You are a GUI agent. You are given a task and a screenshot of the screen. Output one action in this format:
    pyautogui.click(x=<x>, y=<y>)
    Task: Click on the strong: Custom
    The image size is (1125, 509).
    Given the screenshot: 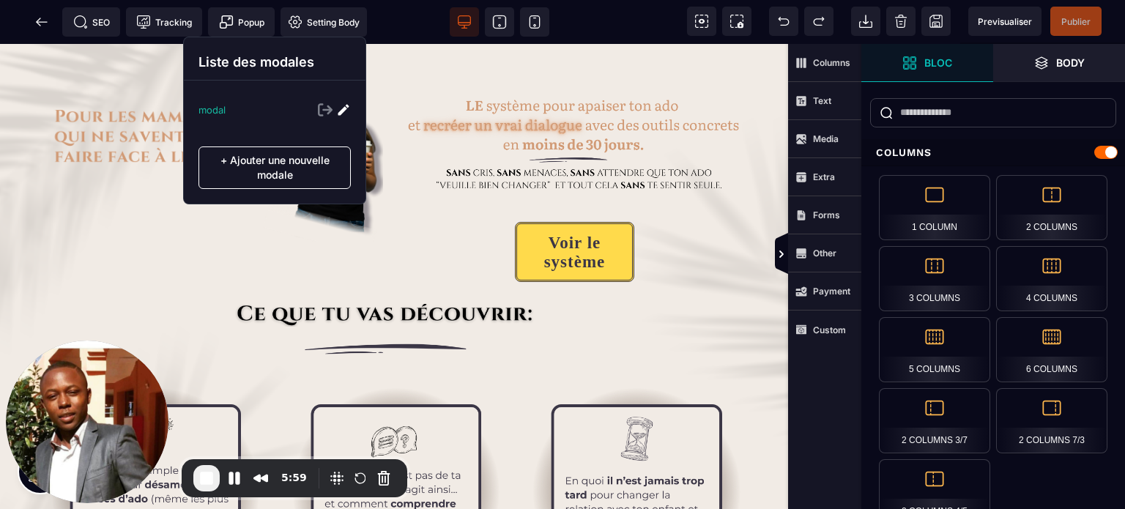 What is the action you would take?
    pyautogui.click(x=829, y=330)
    